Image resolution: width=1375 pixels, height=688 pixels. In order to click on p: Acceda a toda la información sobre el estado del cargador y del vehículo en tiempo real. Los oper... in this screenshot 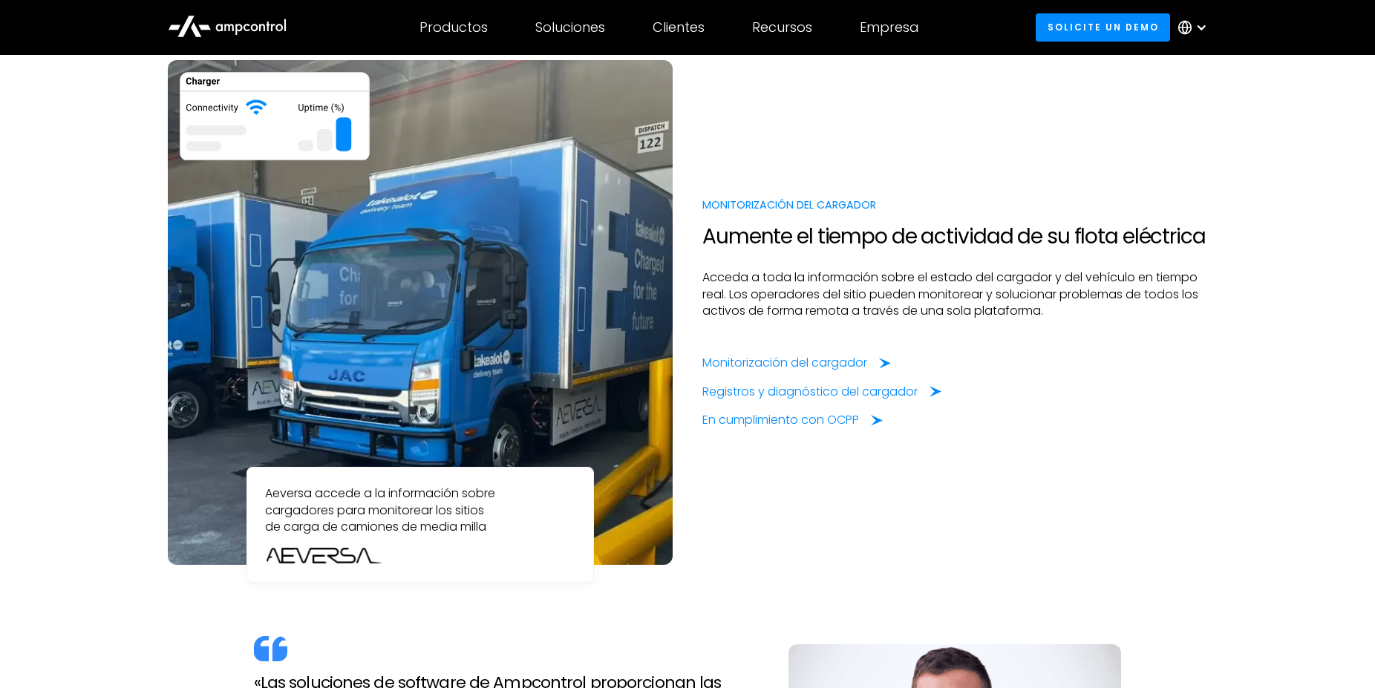, I will do `click(955, 294)`.